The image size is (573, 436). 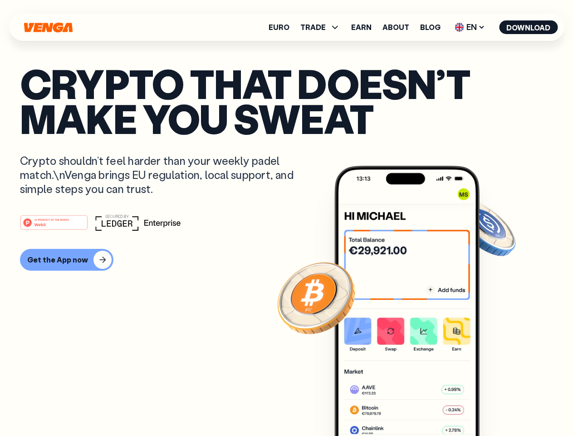 I want to click on span: EN, so click(x=470, y=27).